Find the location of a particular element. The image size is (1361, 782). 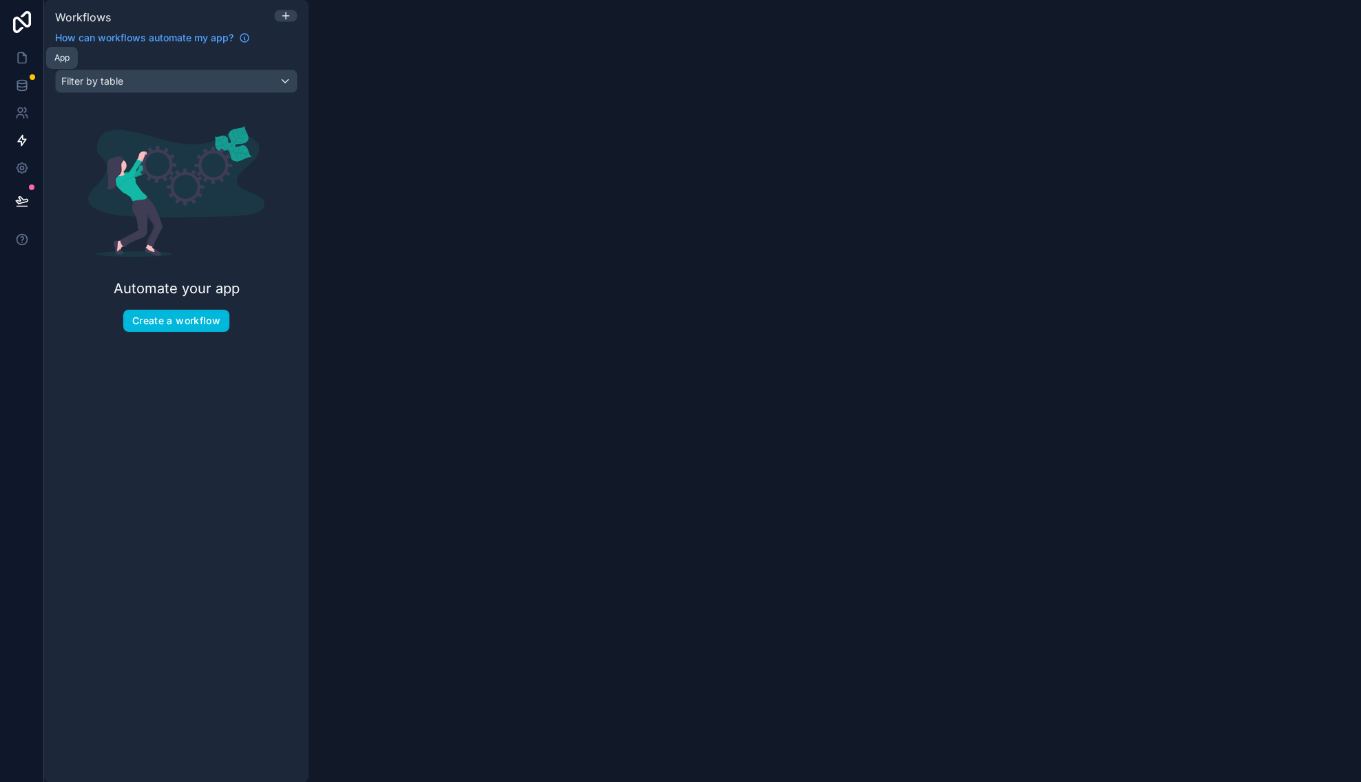

button: Filter by table is located at coordinates (176, 81).